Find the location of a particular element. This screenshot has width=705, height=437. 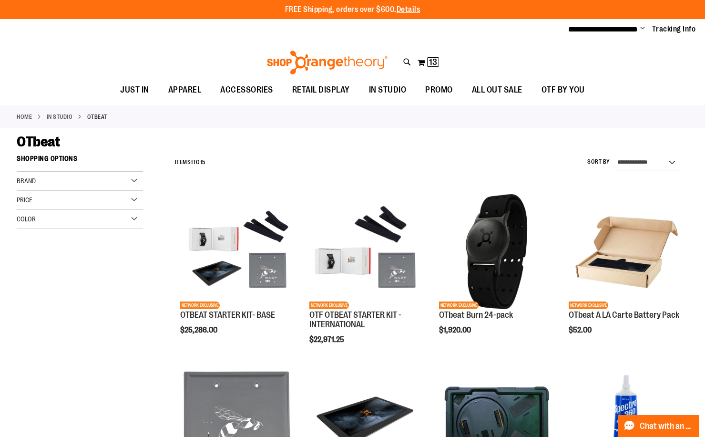

span: APPAREL is located at coordinates (185, 90).